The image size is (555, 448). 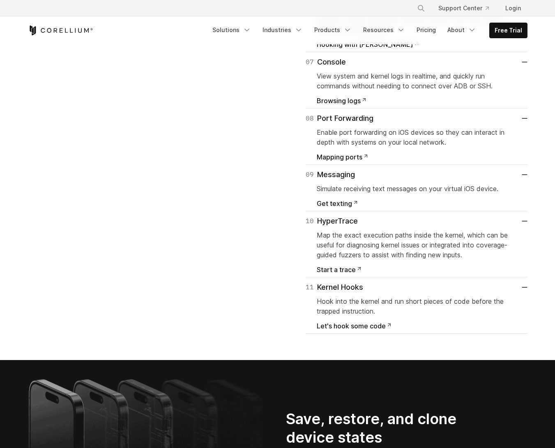 I want to click on a: Let's hook some code, so click(x=354, y=326).